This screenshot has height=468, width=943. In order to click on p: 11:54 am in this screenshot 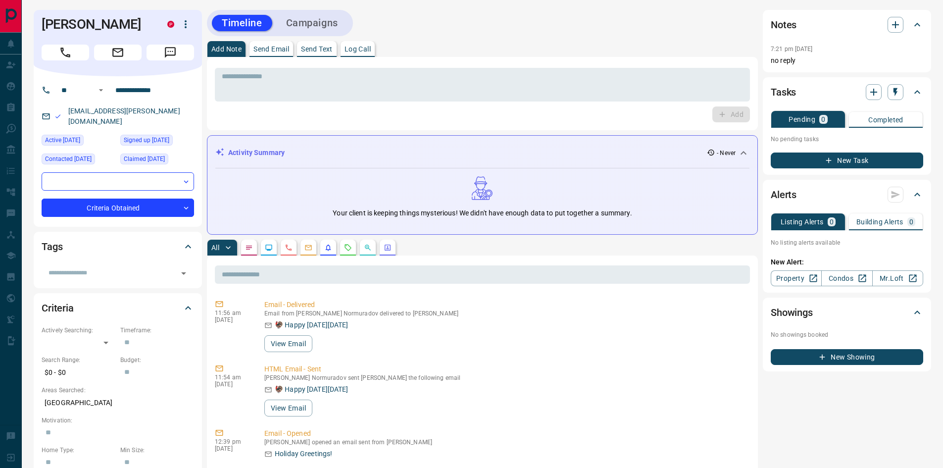, I will do `click(232, 377)`.